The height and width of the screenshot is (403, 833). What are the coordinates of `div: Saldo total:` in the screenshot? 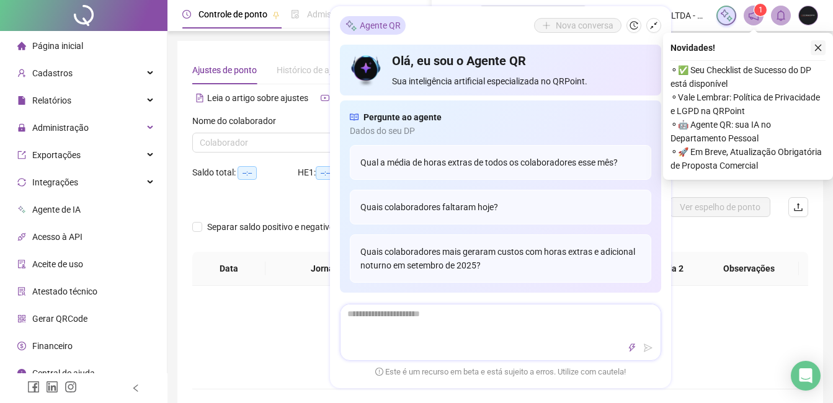 It's located at (245, 172).